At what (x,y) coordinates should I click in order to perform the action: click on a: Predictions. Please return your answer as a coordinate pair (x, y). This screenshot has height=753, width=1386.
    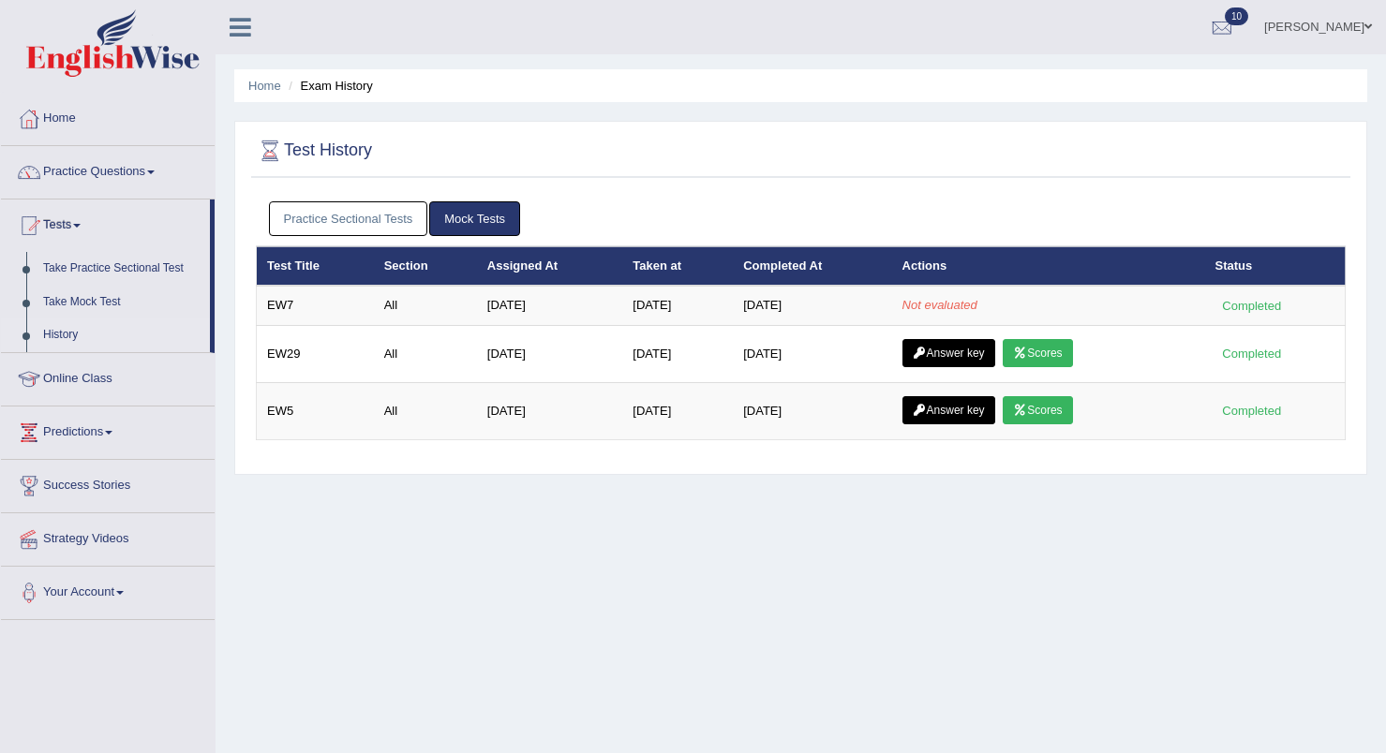
    Looking at the image, I should click on (108, 430).